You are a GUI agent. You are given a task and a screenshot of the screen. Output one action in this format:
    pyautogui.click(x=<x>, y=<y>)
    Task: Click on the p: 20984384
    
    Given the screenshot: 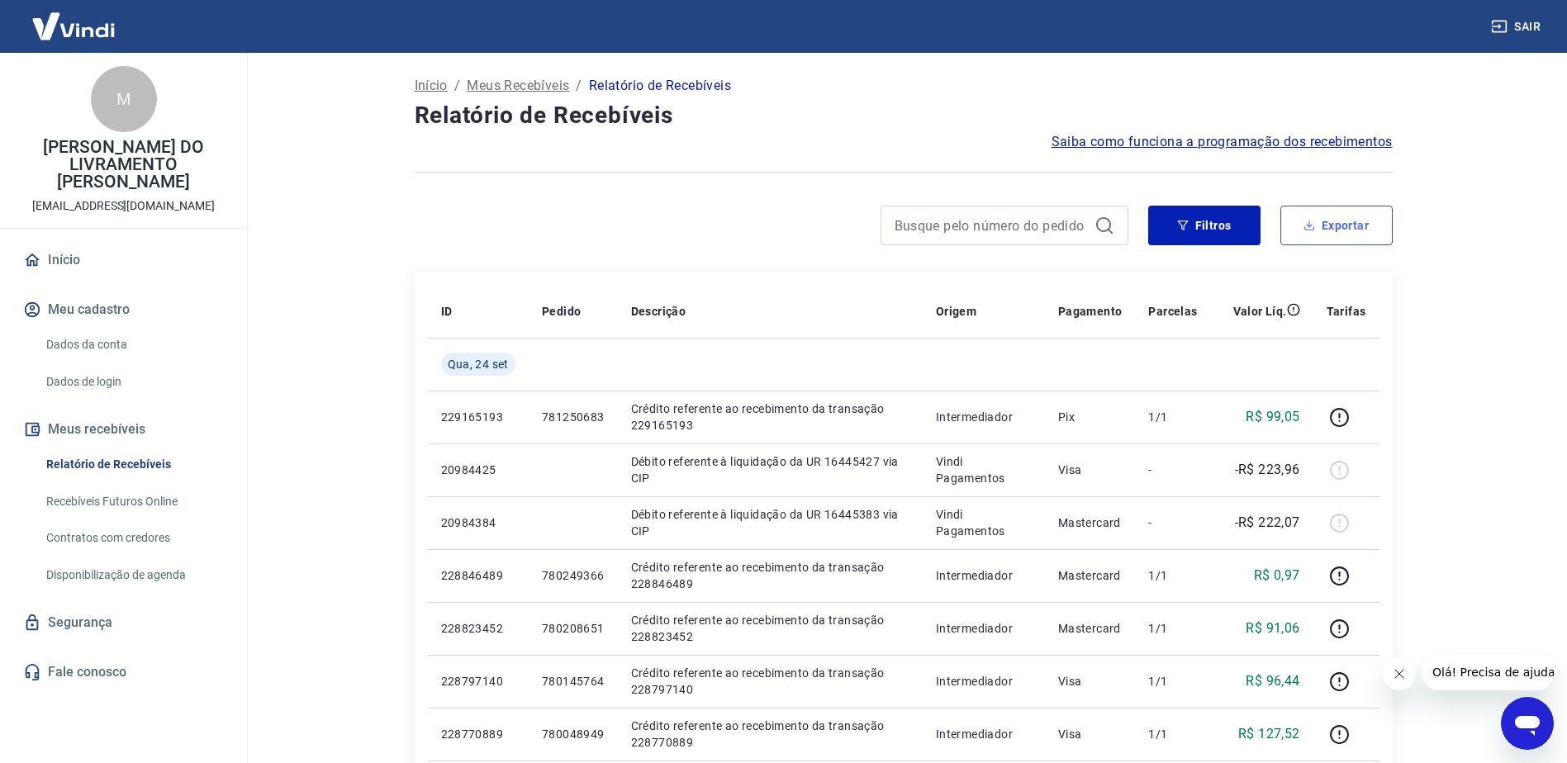 What is the action you would take?
    pyautogui.click(x=478, y=523)
    